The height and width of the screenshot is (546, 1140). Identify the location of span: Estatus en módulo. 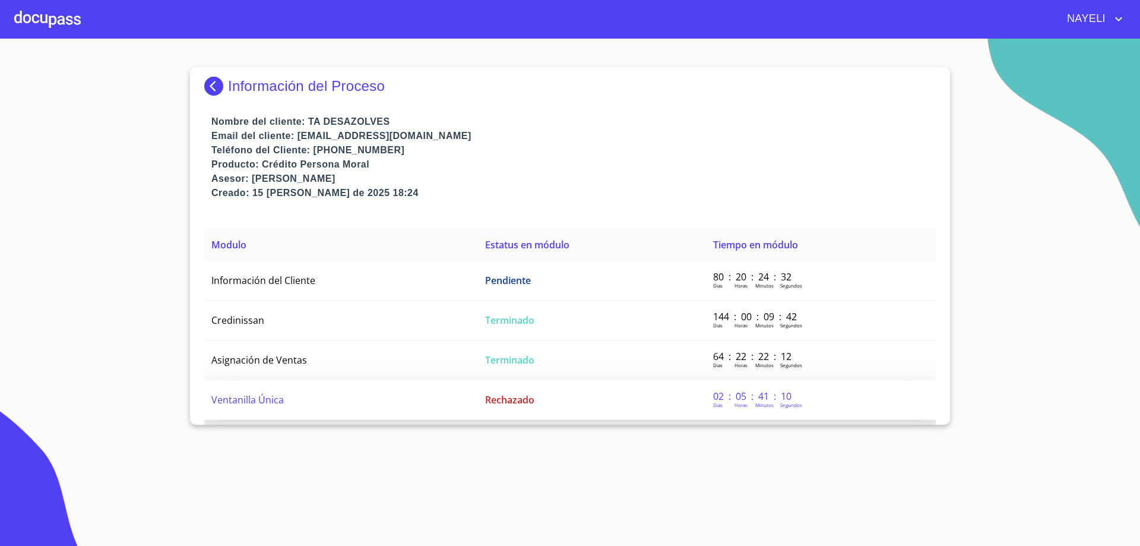
(527, 245).